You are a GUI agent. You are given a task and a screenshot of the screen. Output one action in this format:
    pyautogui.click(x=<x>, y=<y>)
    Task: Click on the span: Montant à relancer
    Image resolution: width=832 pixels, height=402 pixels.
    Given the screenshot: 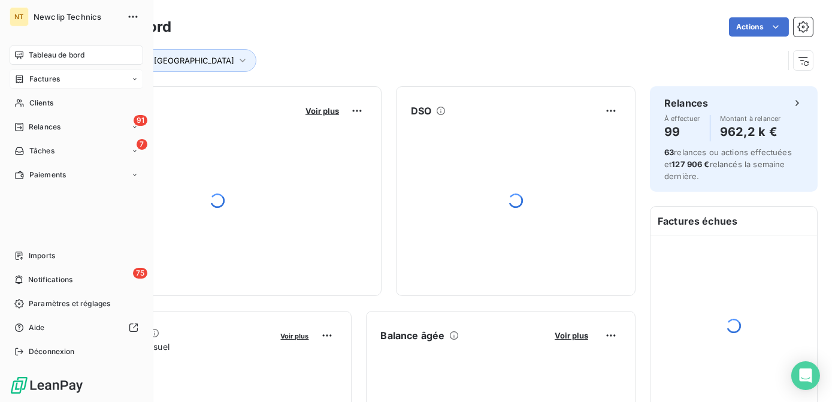 What is the action you would take?
    pyautogui.click(x=750, y=119)
    